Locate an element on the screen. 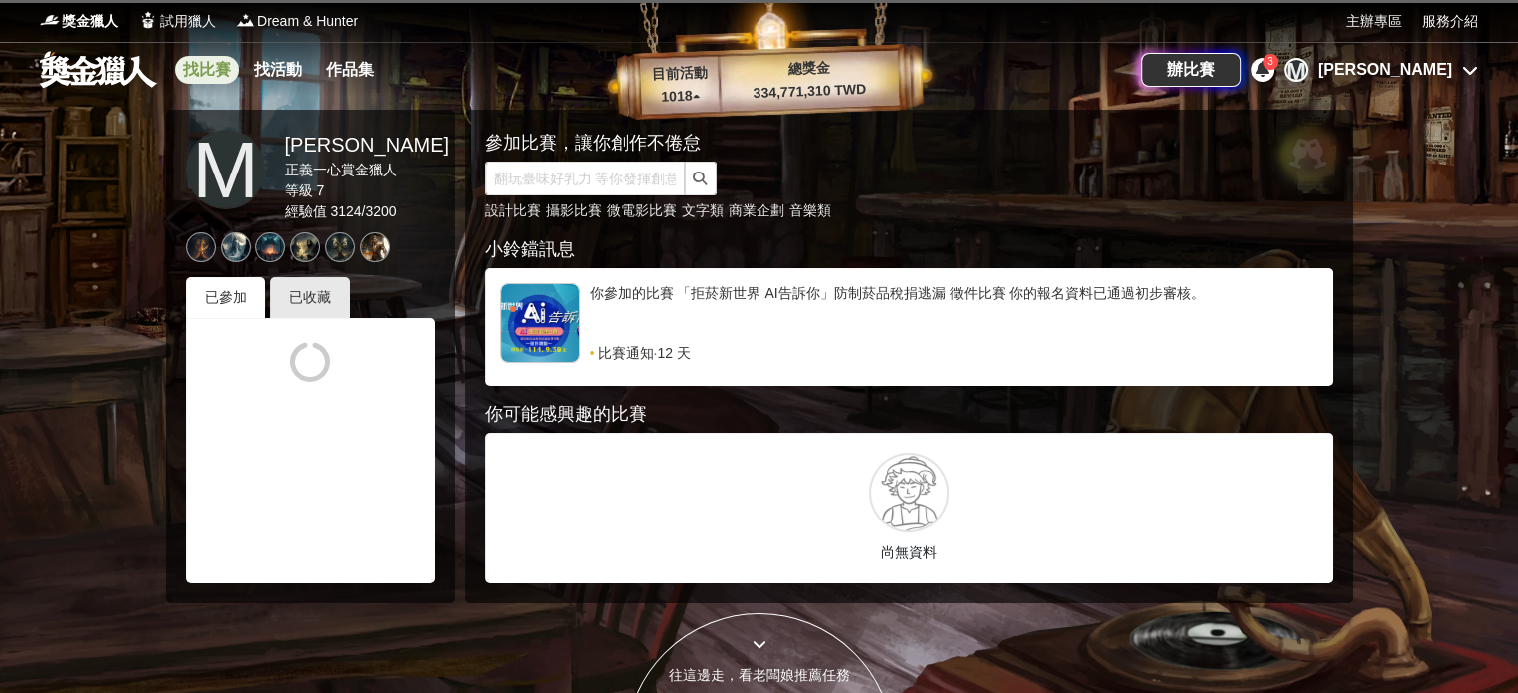 The height and width of the screenshot is (693, 1518). span: 3124 / 3200 is located at coordinates (363, 212).